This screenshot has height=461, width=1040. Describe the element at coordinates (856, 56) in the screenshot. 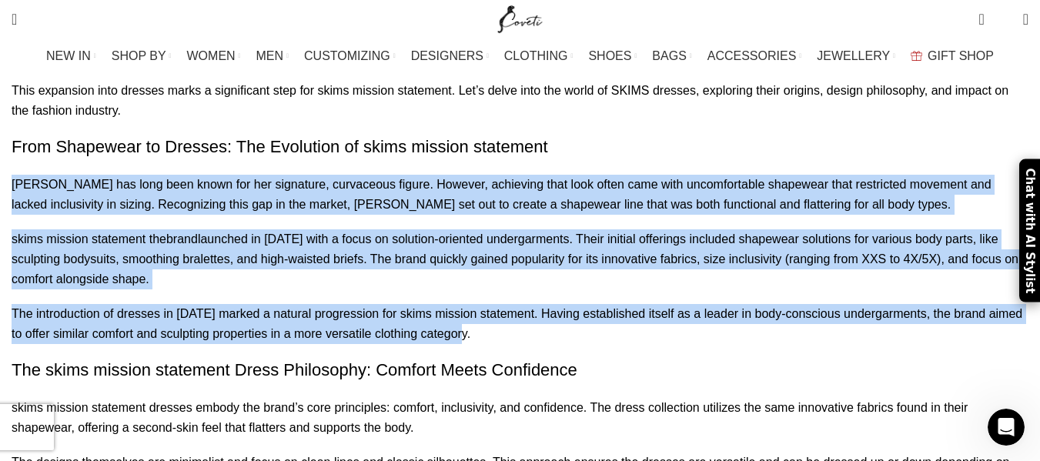

I see `a: JEWELLERY` at that location.